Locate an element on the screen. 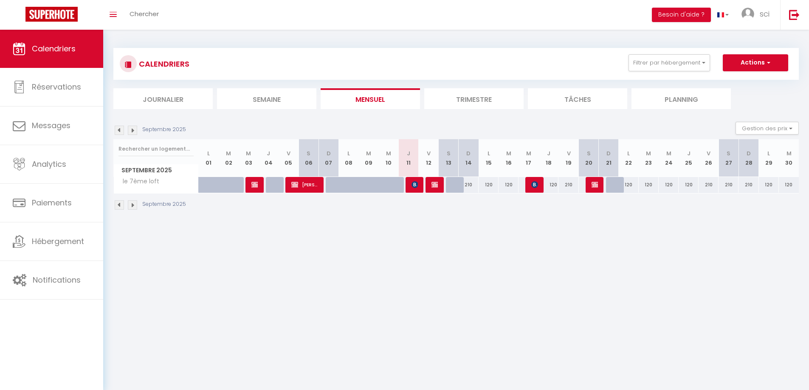 This screenshot has height=390, width=809. th: 03 is located at coordinates (248, 158).